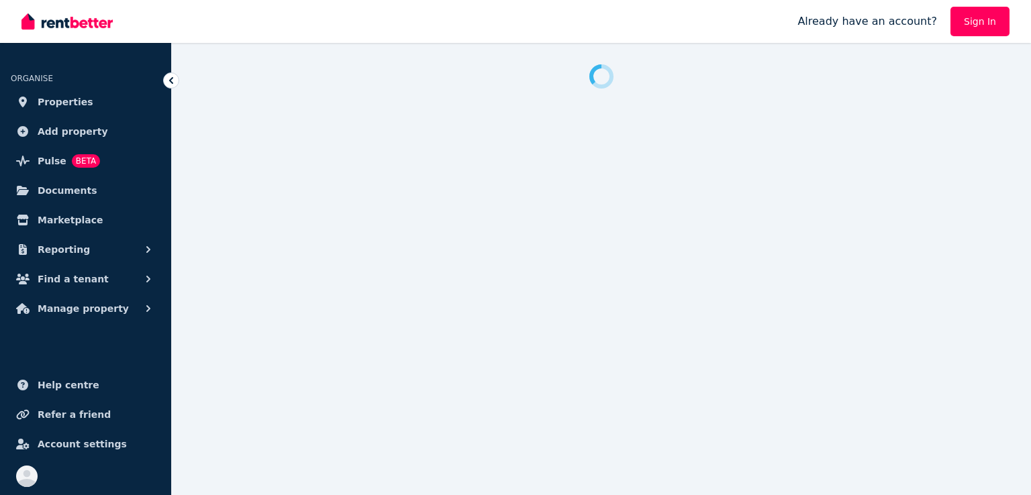 This screenshot has width=1031, height=495. What do you see at coordinates (32, 79) in the screenshot?
I see `span: ORGANISE` at bounding box center [32, 79].